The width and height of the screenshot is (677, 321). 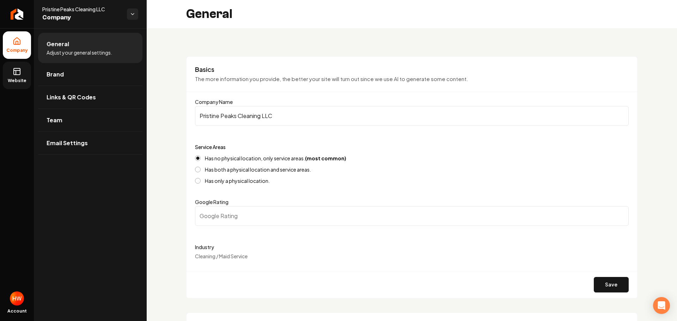 What do you see at coordinates (90, 120) in the screenshot?
I see `a: Team` at bounding box center [90, 120].